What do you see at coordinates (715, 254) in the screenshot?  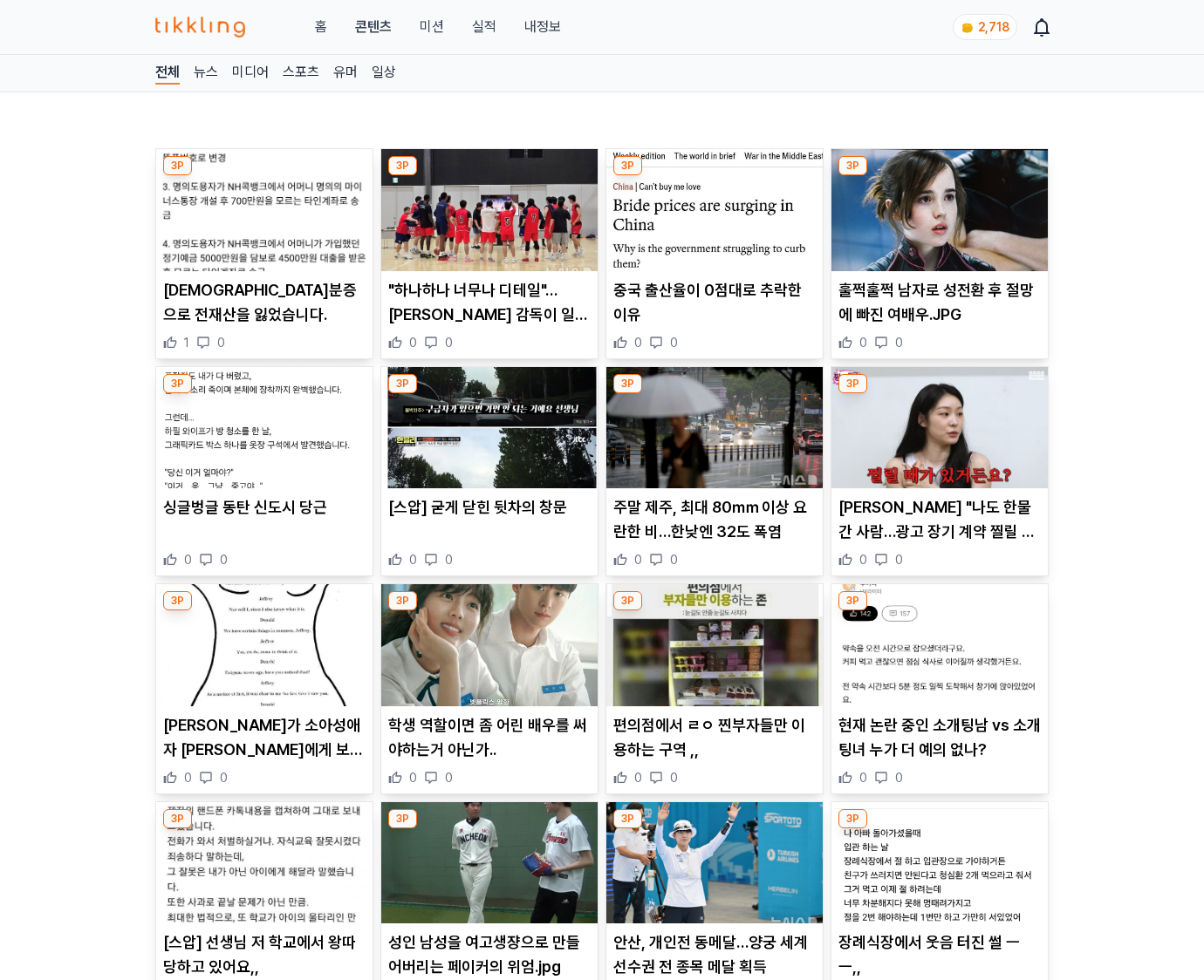 I see `div: 3P 중국 출산율이 0점대로 추락한 이유 중국 출산율이 0점대로 추락한 이유 0 0` at bounding box center [715, 254].